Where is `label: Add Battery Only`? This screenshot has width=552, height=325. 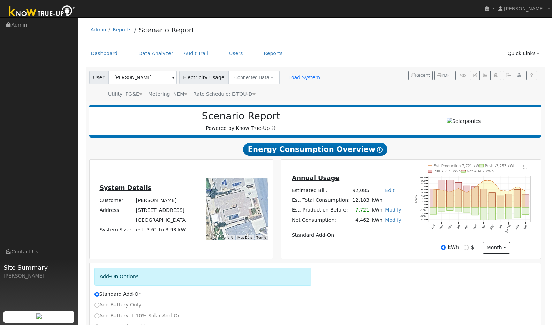
label: Add Battery Only is located at coordinates (118, 304).